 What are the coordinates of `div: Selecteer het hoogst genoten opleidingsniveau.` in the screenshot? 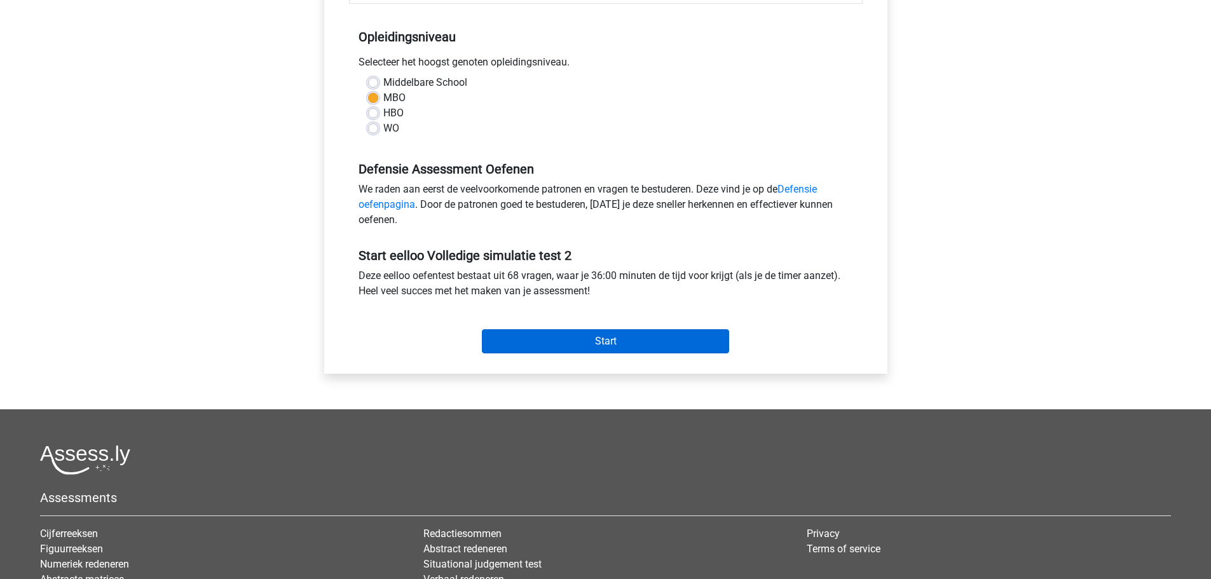 It's located at (606, 65).